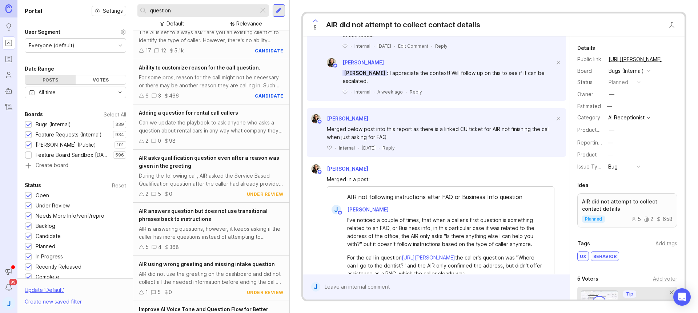  I want to click on div: Owner, so click(590, 94).